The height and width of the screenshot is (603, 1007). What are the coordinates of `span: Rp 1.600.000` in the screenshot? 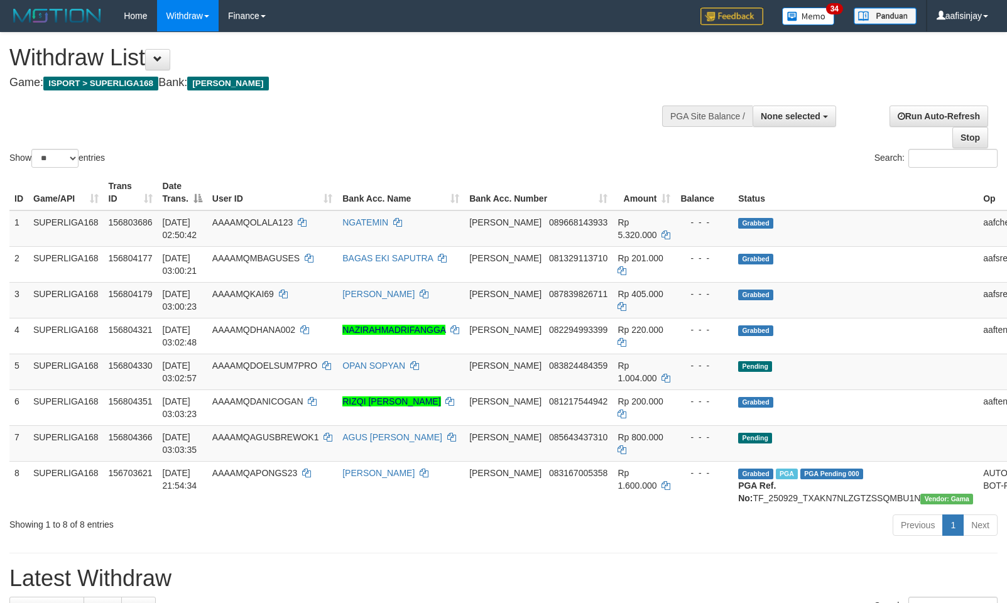 It's located at (637, 479).